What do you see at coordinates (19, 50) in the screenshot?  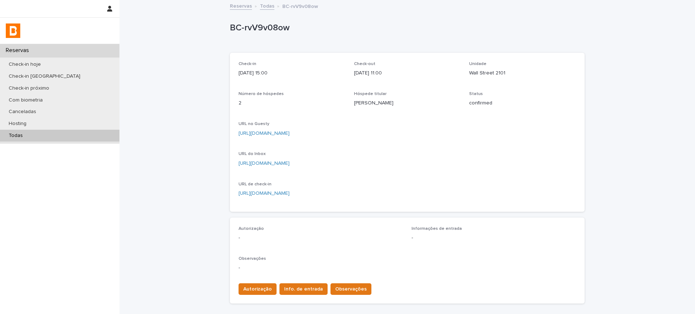 I see `p: Reservas` at bounding box center [19, 50].